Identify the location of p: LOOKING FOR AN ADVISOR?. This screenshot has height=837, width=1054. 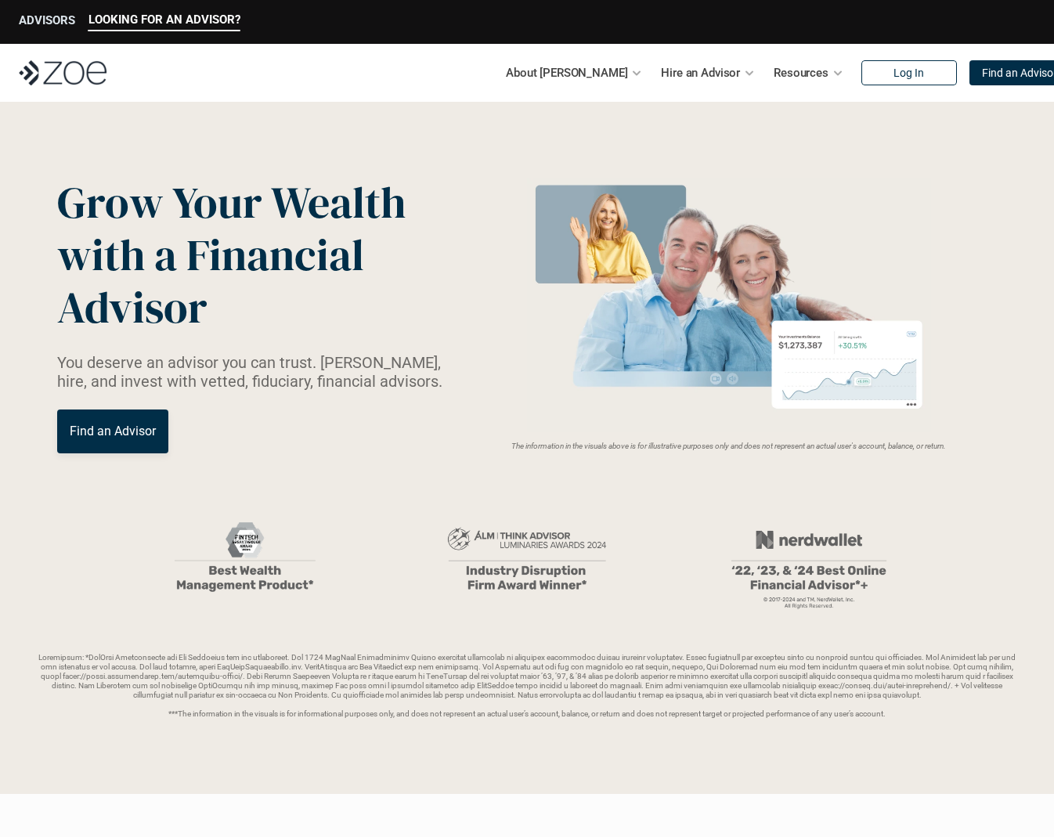
(164, 20).